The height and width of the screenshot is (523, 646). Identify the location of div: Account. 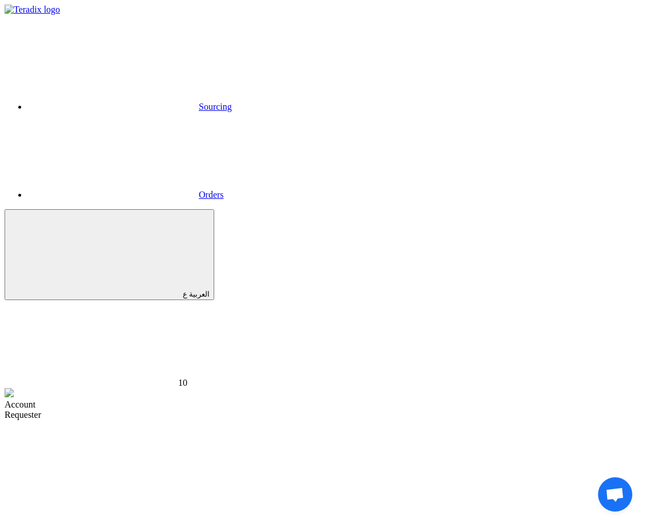
(323, 404).